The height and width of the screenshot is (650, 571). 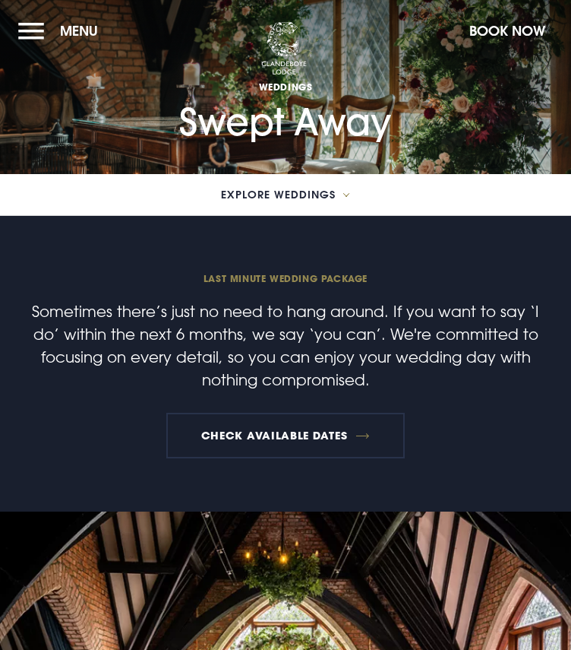 I want to click on img: Clandeboye Lodge, so click(x=284, y=49).